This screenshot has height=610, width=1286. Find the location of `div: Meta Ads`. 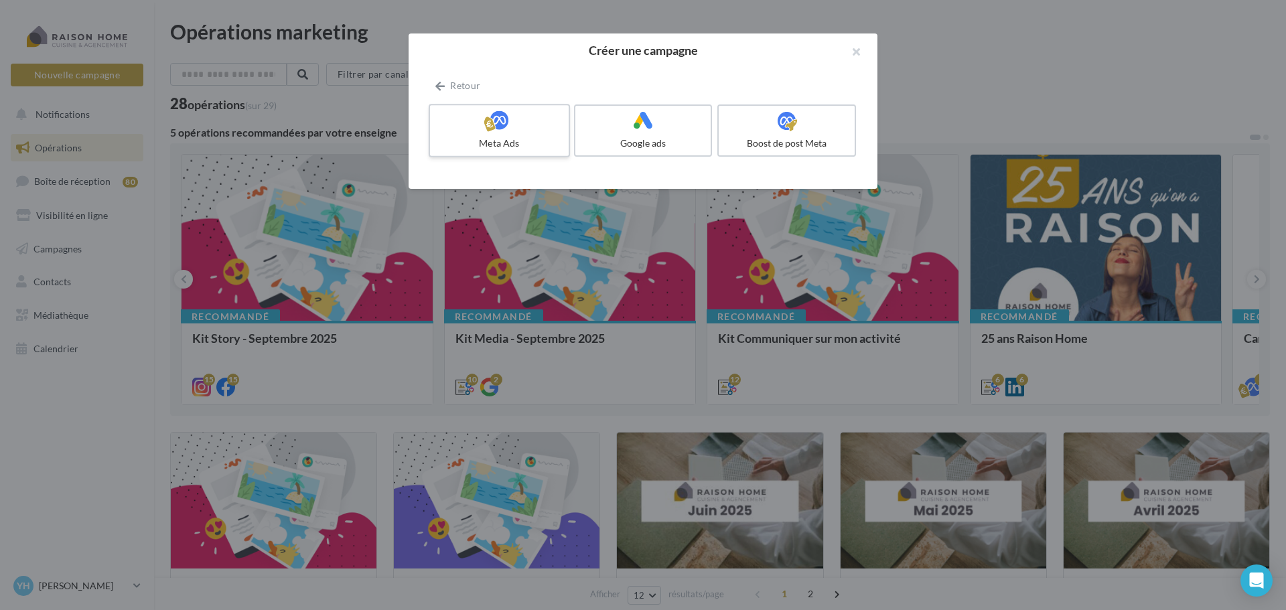

div: Meta Ads is located at coordinates (499, 143).